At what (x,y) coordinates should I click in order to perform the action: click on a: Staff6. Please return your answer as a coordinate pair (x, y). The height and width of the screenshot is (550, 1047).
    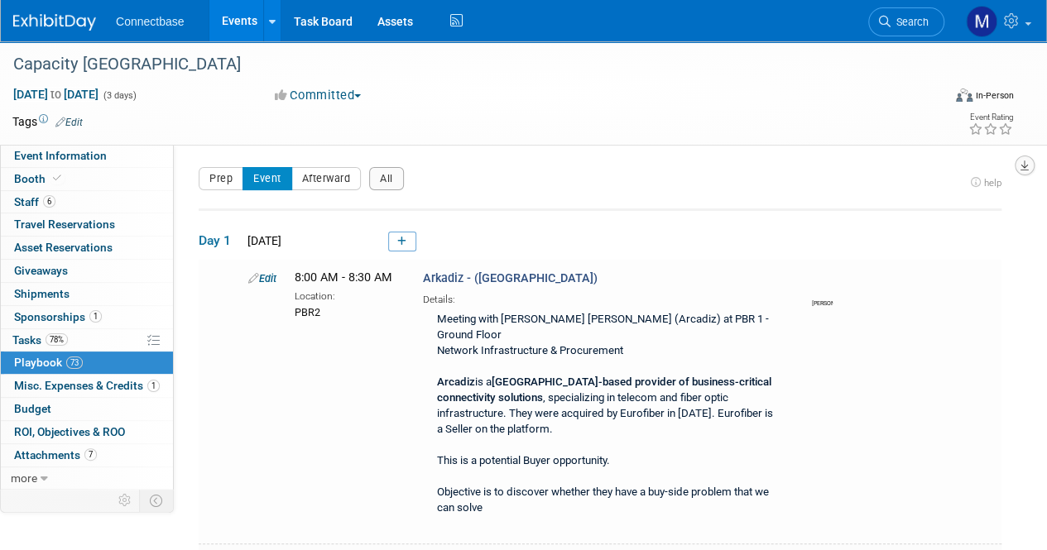
    Looking at the image, I should click on (87, 202).